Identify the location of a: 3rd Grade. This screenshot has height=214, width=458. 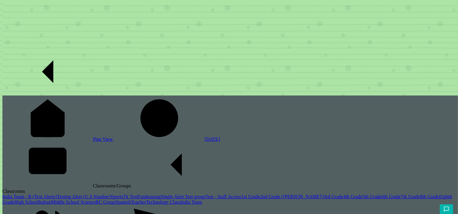
(334, 196).